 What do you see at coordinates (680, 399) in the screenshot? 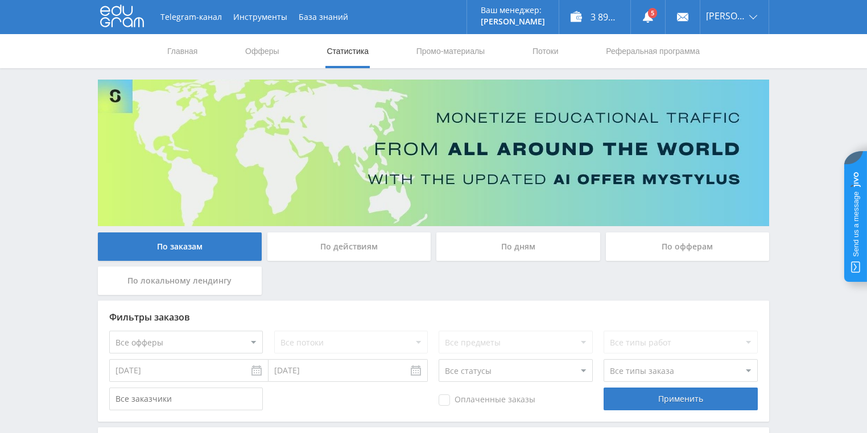
I see `div: Применить` at bounding box center [680, 399].